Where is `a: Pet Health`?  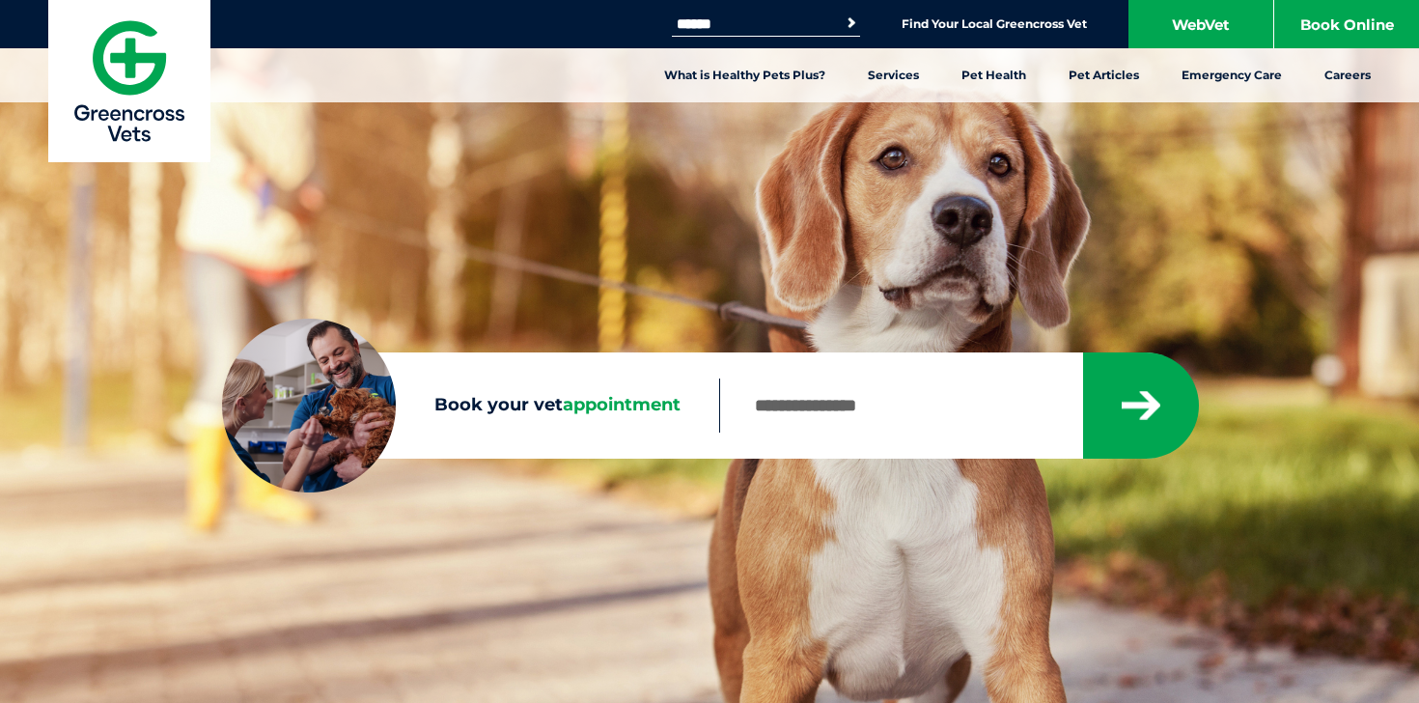
a: Pet Health is located at coordinates (993, 75).